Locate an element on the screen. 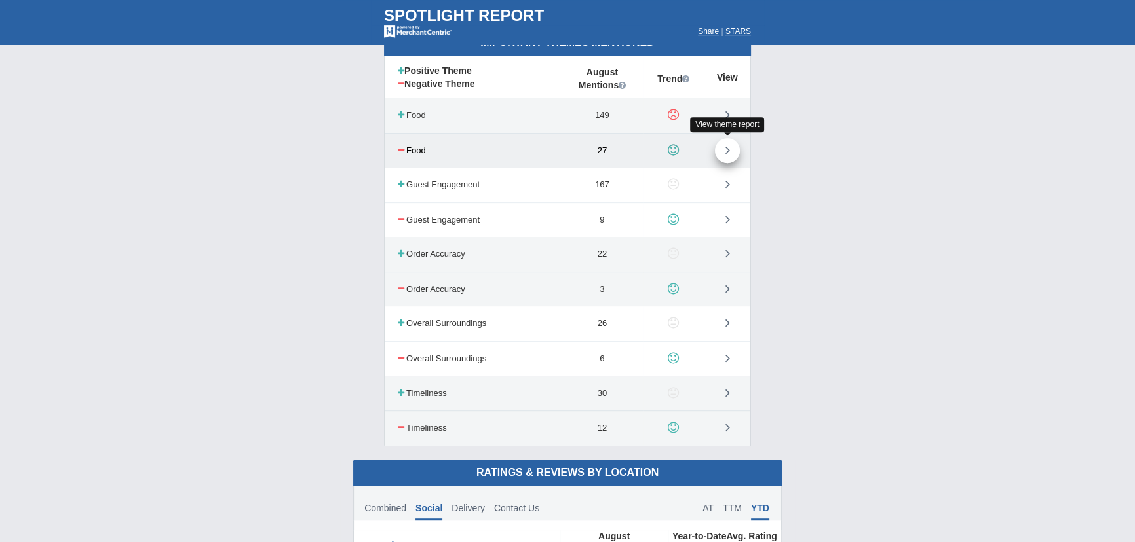  font: Share is located at coordinates (708, 31).